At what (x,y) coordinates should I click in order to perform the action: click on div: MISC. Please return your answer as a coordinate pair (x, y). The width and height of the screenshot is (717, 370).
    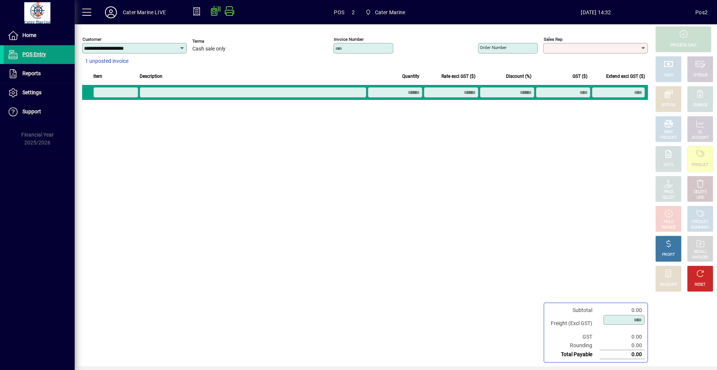
    Looking at the image, I should click on (669, 132).